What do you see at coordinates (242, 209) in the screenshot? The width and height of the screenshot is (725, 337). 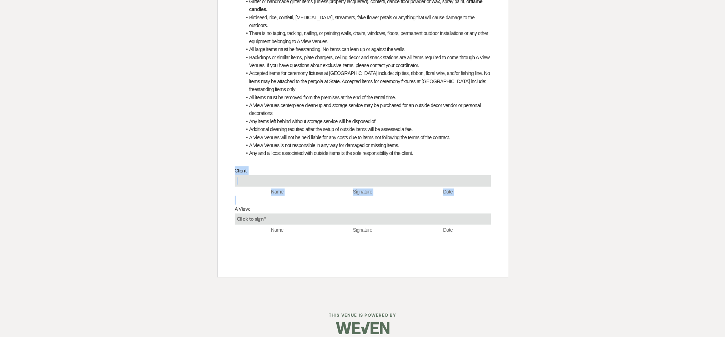 I see `span: A View:` at bounding box center [242, 209].